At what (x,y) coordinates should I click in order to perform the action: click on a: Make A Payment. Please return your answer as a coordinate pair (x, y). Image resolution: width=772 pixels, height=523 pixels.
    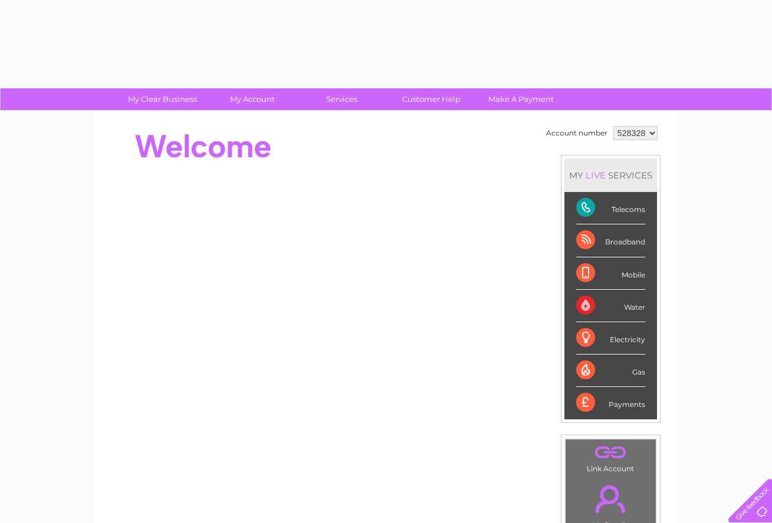
    Looking at the image, I should click on (521, 99).